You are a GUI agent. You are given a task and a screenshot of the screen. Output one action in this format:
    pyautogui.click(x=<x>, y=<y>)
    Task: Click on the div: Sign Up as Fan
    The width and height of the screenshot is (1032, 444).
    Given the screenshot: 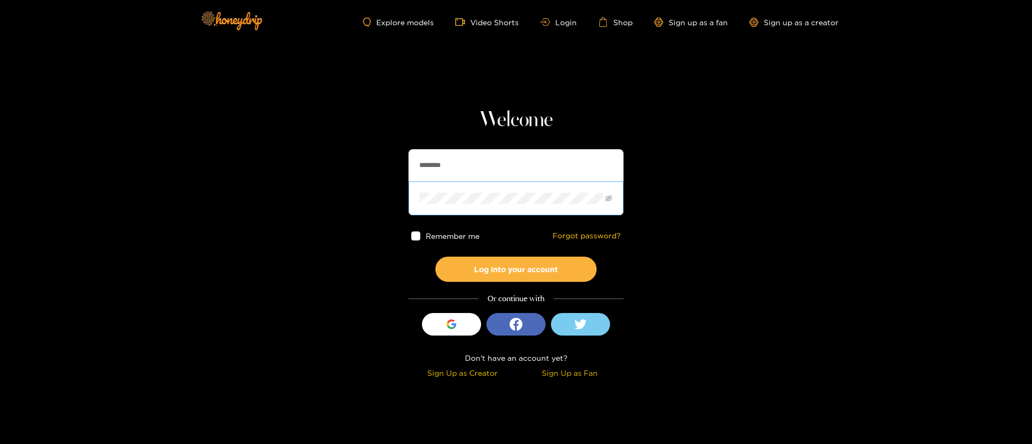 What is the action you would take?
    pyautogui.click(x=570, y=373)
    